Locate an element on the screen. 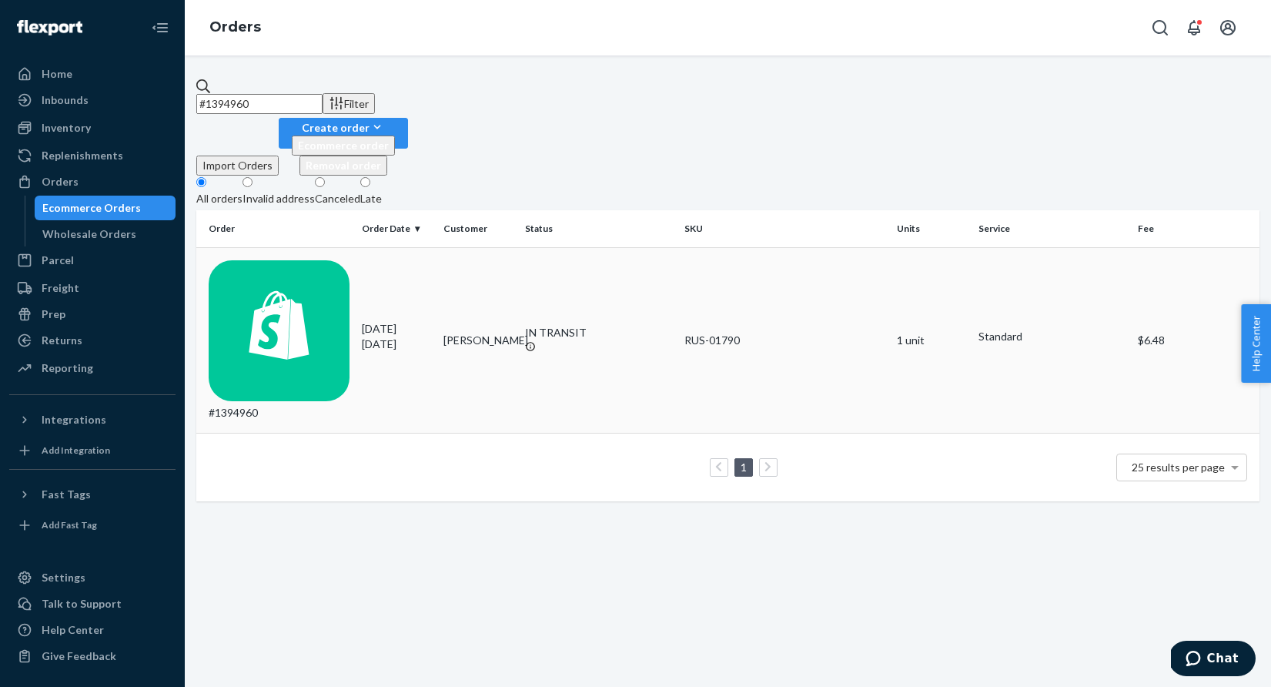 This screenshot has width=1271, height=687. div: All orders is located at coordinates (219, 199).